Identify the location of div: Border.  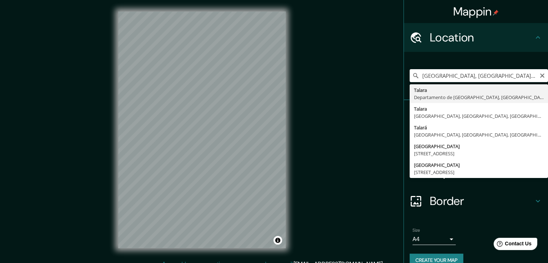
(476, 201).